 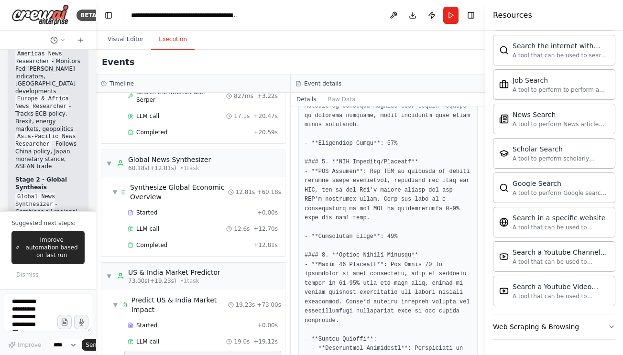 I want to click on span: 12.81s, so click(x=245, y=192).